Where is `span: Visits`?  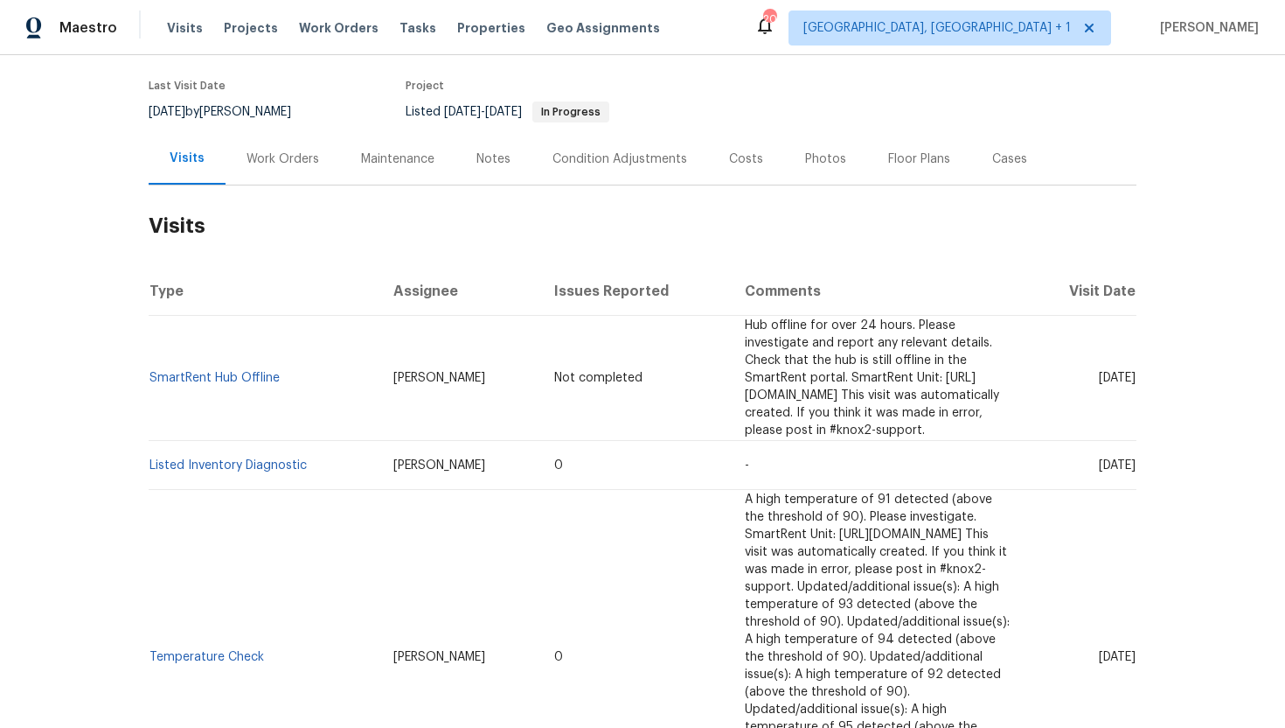
span: Visits is located at coordinates (184, 28).